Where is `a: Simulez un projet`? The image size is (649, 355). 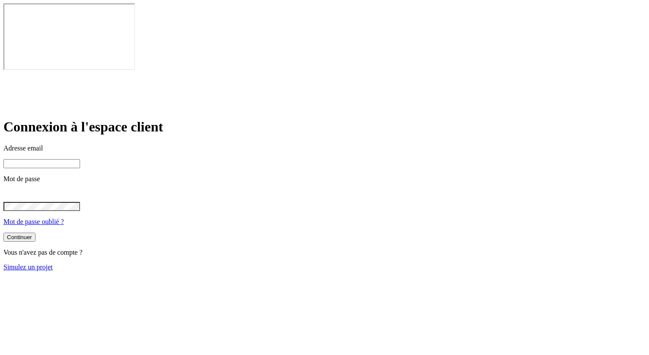 a: Simulez un projet is located at coordinates (28, 267).